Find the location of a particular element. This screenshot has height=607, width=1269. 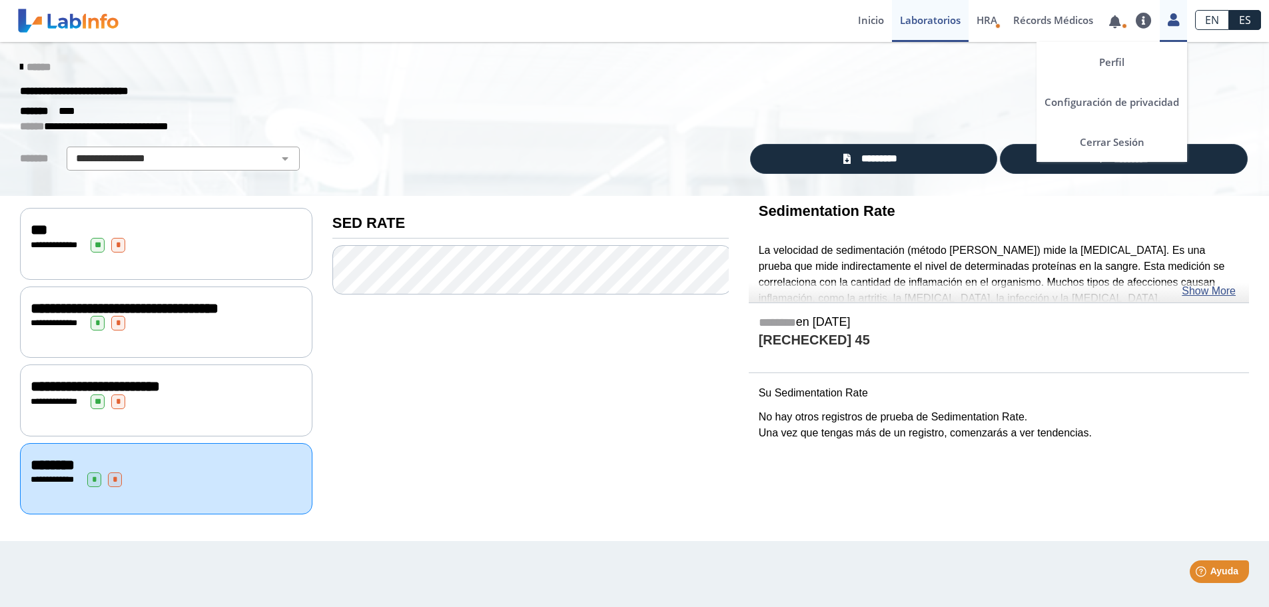

p: No hay otros registros de prueba de Sedimentation Rate. Una vez que tengas más de un registro, co... is located at coordinates (998, 425).